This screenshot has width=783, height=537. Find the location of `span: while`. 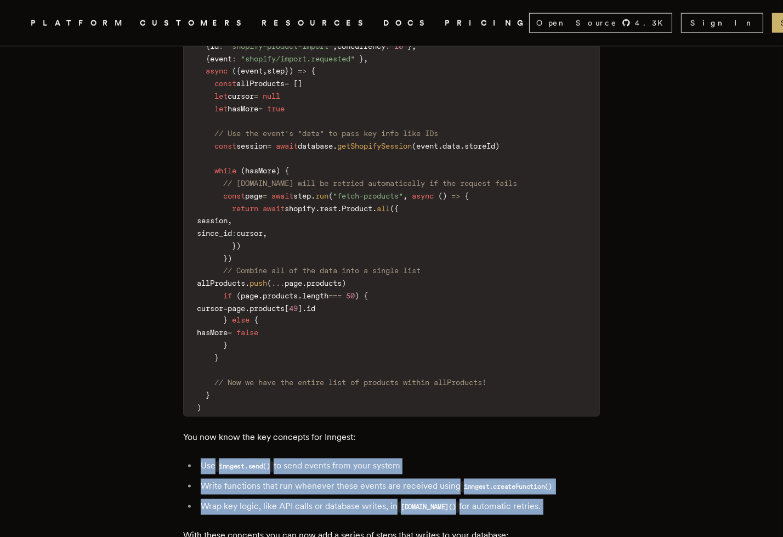

span: while is located at coordinates (225, 170).